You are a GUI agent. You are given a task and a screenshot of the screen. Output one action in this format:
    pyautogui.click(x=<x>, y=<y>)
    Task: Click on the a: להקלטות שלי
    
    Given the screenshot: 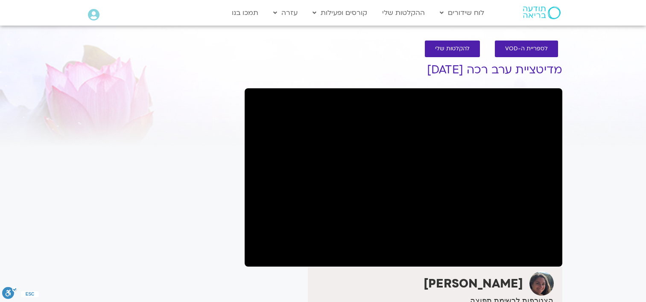 What is the action you would take?
    pyautogui.click(x=452, y=49)
    